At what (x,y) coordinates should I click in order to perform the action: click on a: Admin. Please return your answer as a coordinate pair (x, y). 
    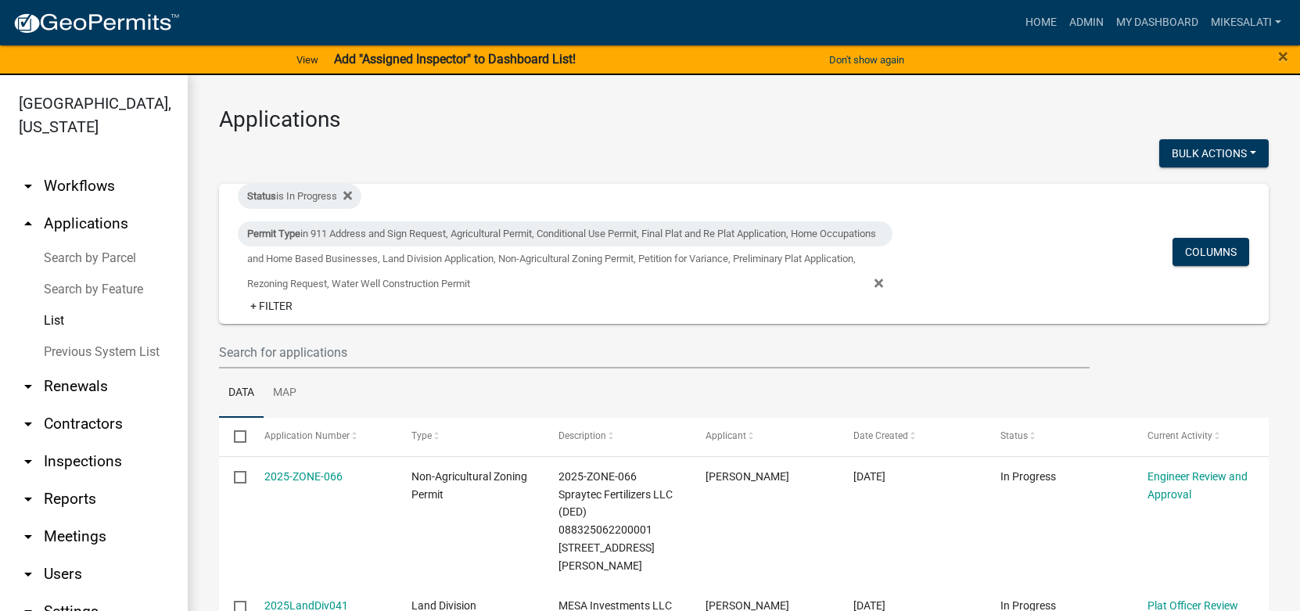
    Looking at the image, I should click on (1087, 23).